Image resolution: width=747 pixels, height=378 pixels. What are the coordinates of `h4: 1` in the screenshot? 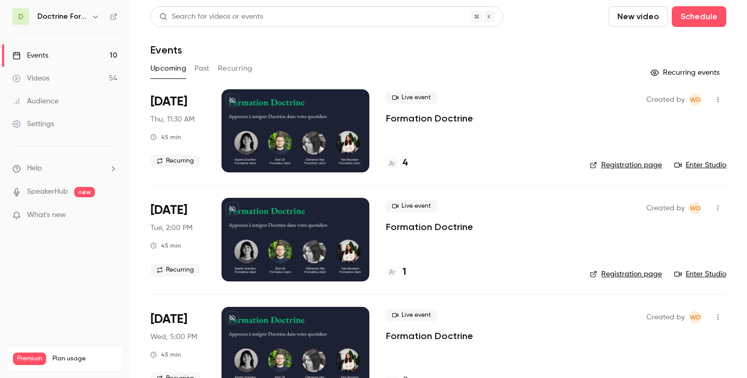 It's located at (404, 272).